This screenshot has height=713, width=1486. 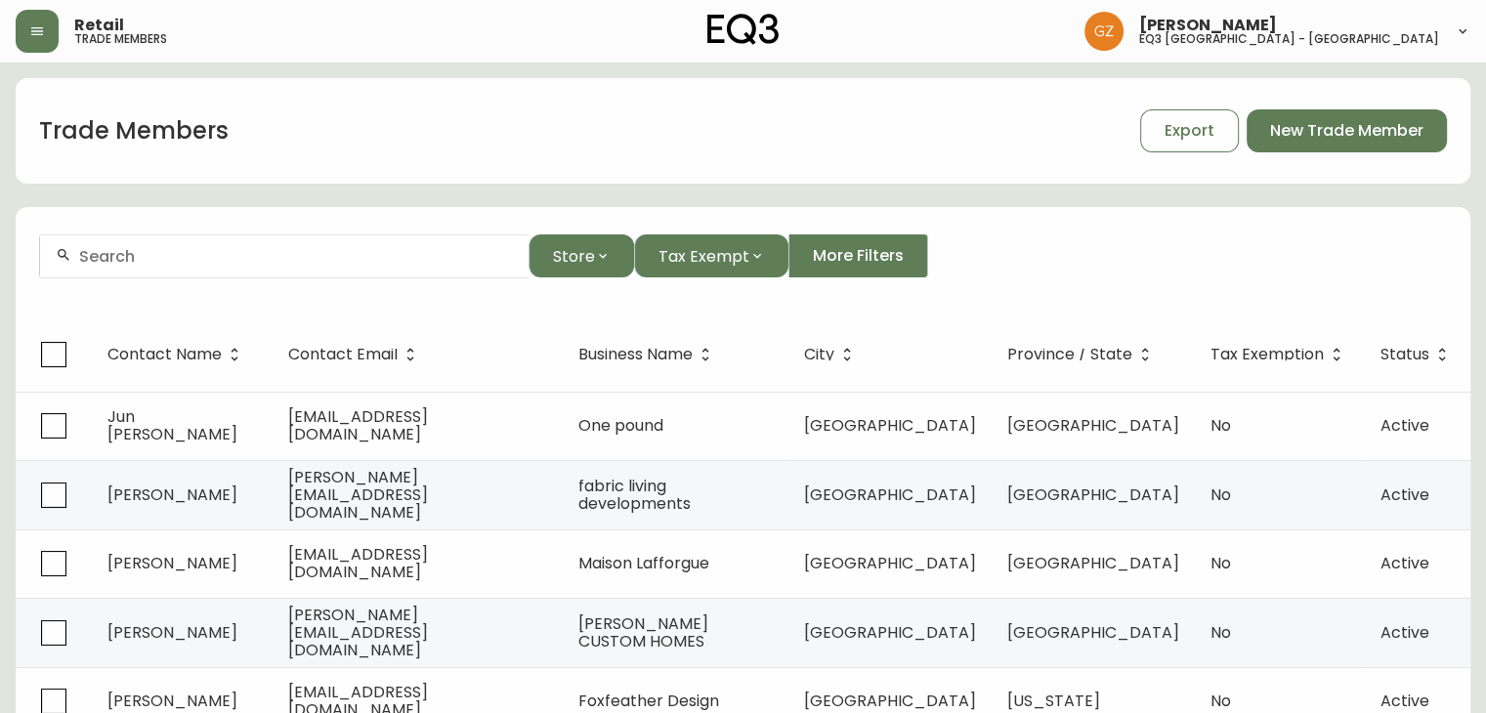 What do you see at coordinates (1189, 131) in the screenshot?
I see `button: Export` at bounding box center [1189, 131].